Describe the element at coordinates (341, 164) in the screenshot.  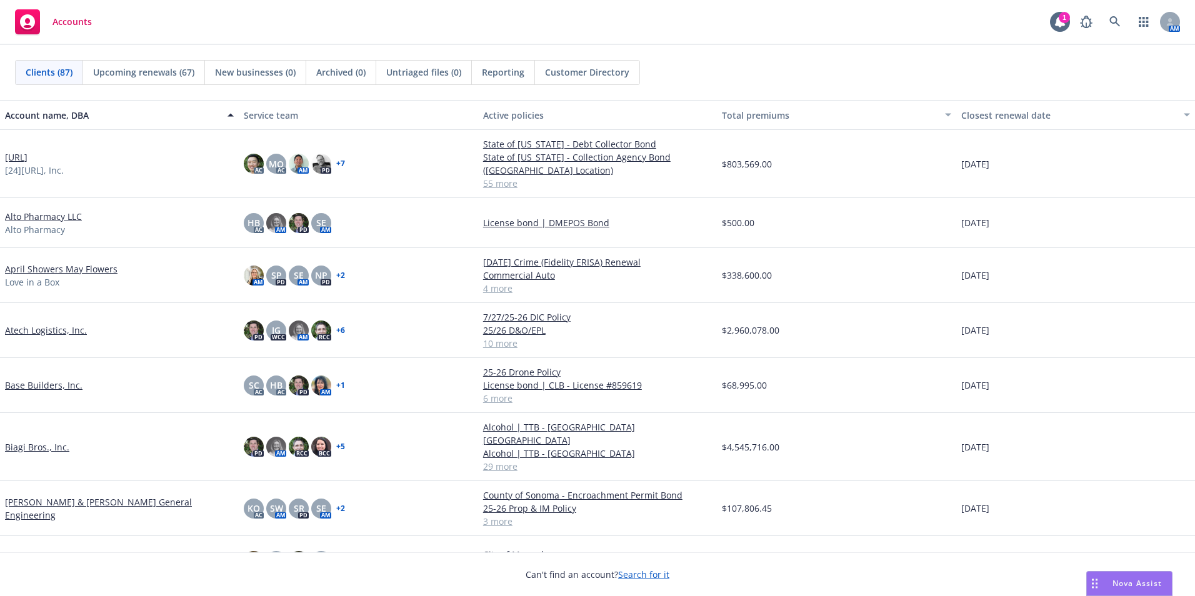
I see `a: + 7` at that location.